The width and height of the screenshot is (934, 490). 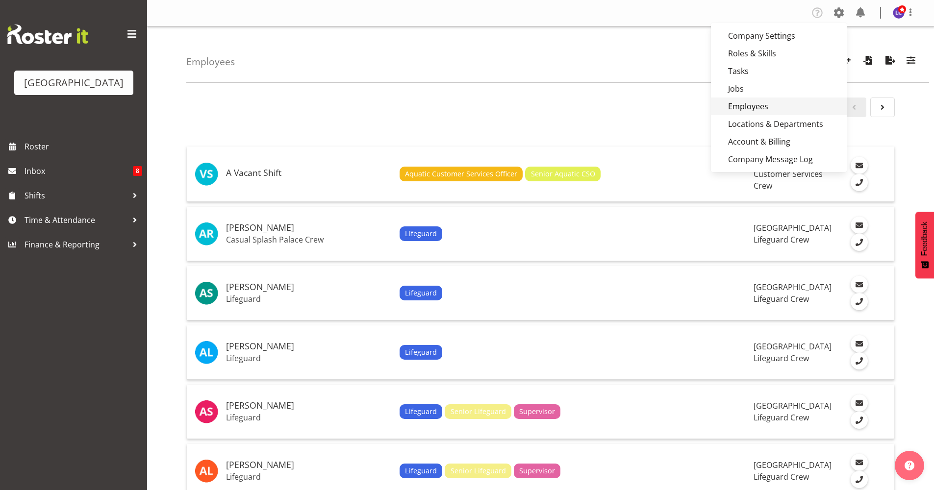 What do you see at coordinates (76, 196) in the screenshot?
I see `span: Shifts` at bounding box center [76, 196].